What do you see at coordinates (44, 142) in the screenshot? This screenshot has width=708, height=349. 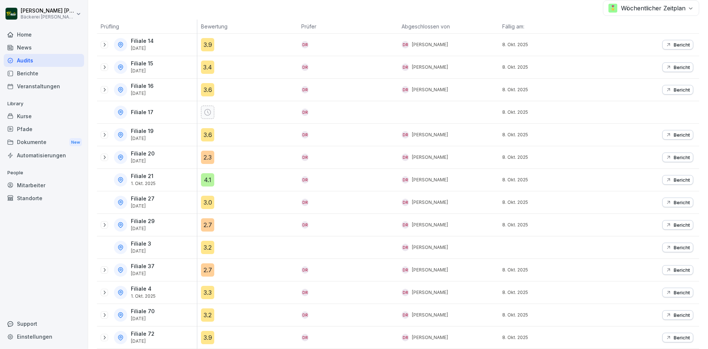 I see `div: Dokumente` at bounding box center [44, 142].